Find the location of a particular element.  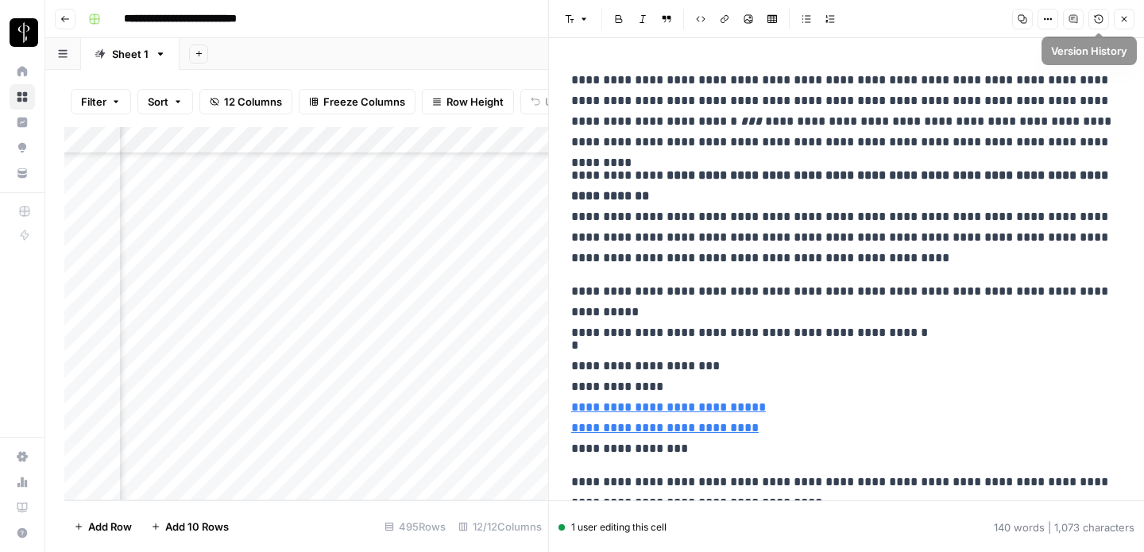

span: Sort is located at coordinates (158, 102).